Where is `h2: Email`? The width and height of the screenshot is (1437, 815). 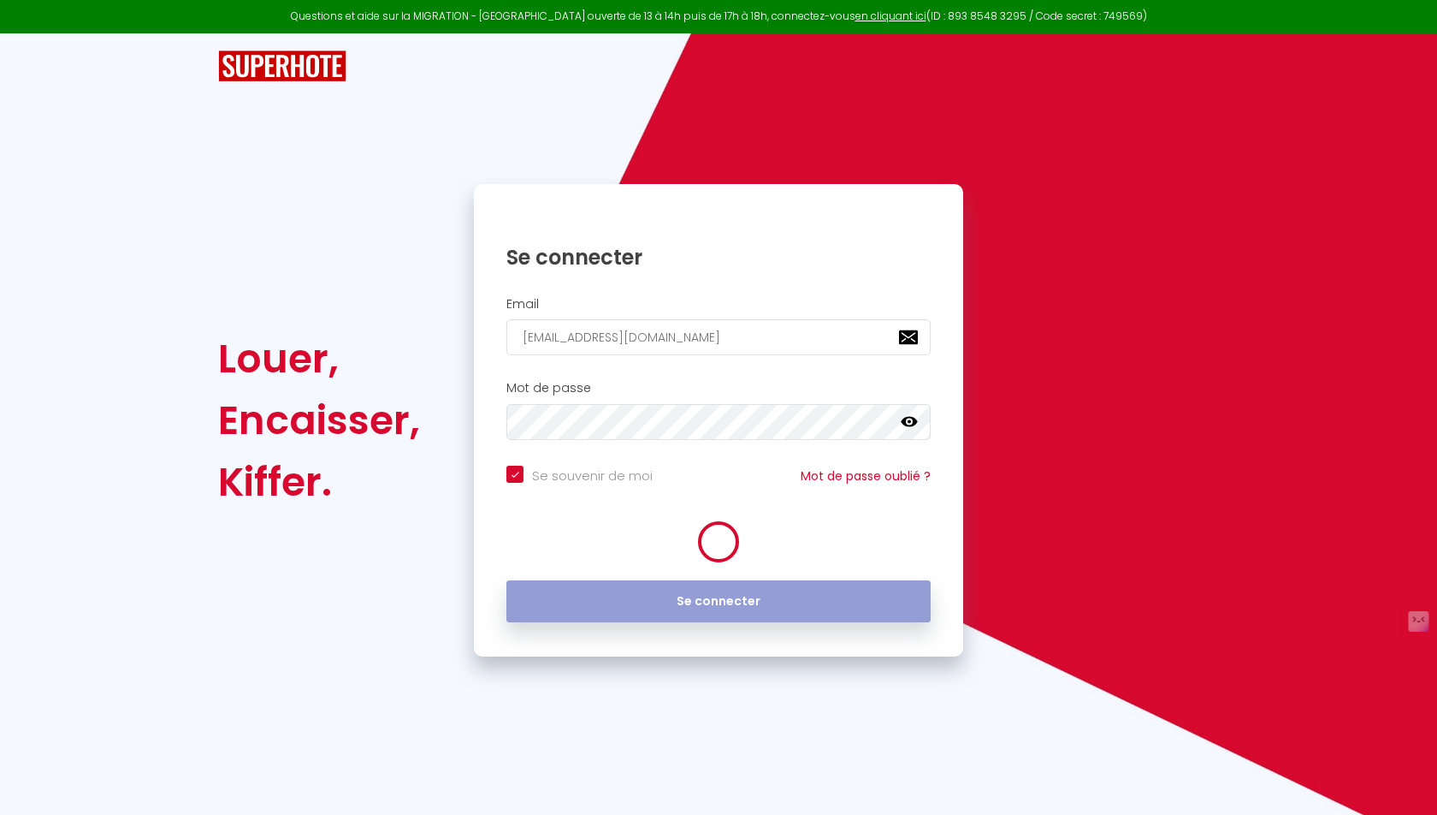 h2: Email is located at coordinates (719, 304).